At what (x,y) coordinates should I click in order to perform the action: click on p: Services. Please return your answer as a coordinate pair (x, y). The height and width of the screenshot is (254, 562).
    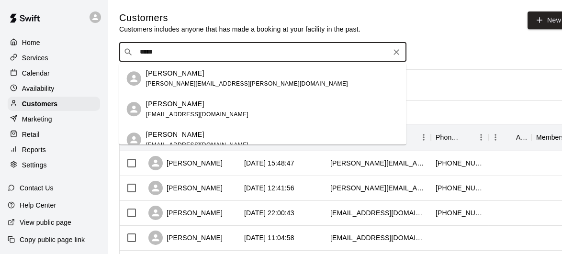
    Looking at the image, I should click on (35, 58).